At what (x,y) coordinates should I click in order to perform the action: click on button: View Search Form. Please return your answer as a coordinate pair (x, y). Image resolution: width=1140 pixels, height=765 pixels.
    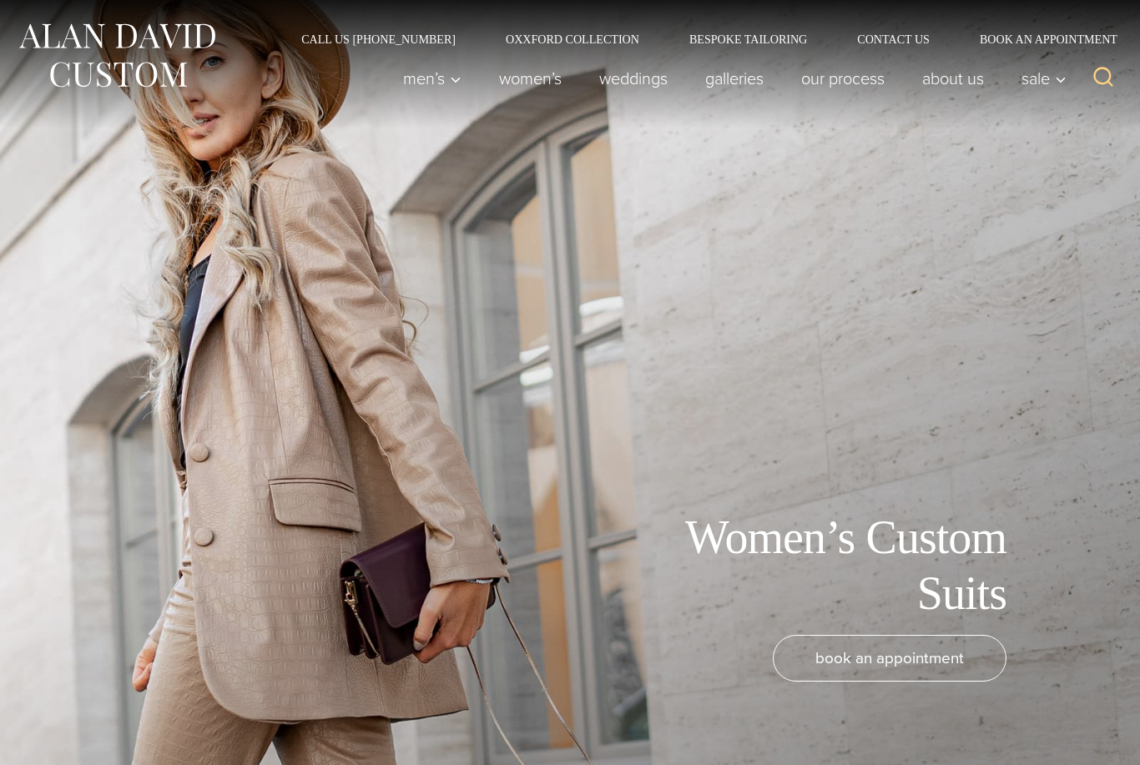
    Looking at the image, I should click on (1103, 78).